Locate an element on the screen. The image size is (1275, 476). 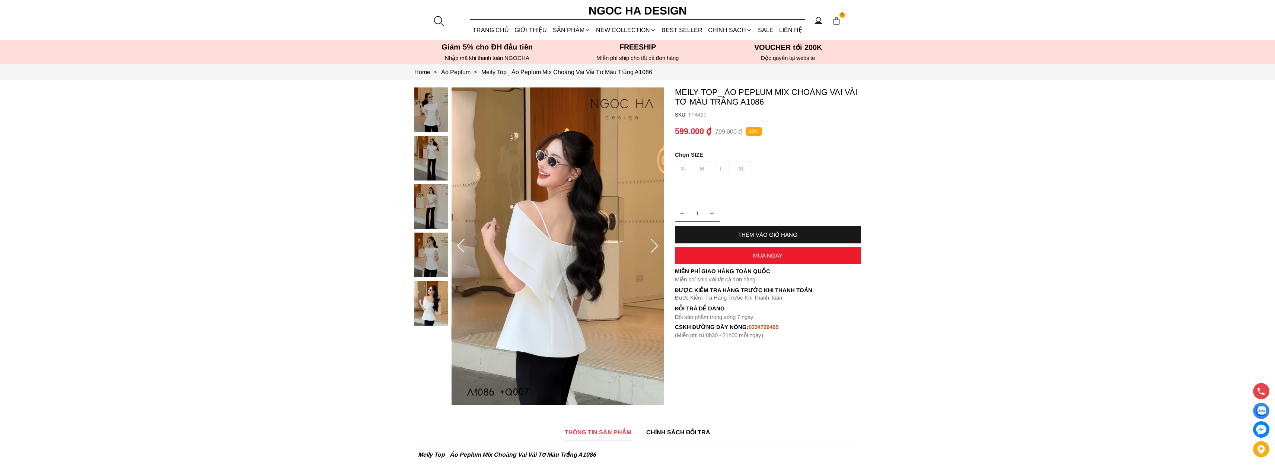
font: Miễn phí ship với tất cả đơn hàng is located at coordinates (715, 279).